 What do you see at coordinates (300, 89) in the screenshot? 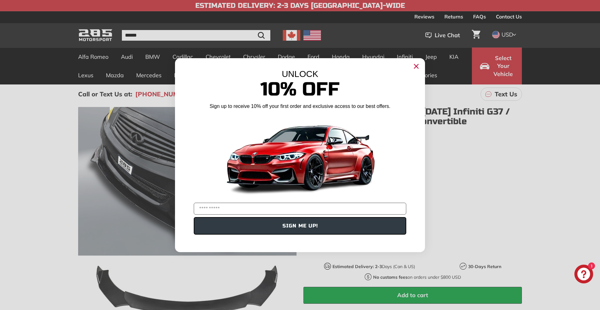
I see `span: 10% Off` at bounding box center [300, 89].